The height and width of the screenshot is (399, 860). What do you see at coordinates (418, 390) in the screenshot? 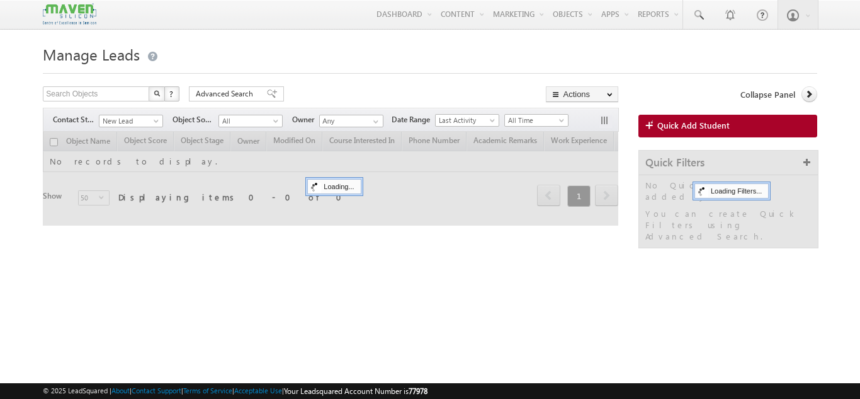
I see `span: 77978` at bounding box center [418, 390].